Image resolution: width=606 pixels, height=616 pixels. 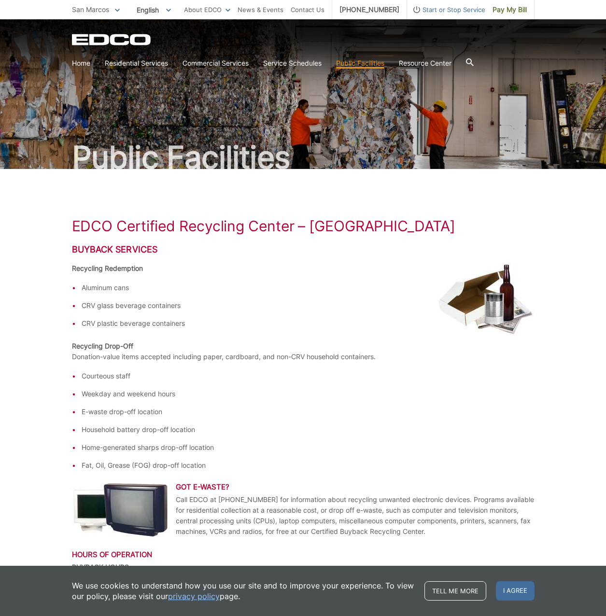 I want to click on h3: Hours of Operation, so click(x=303, y=554).